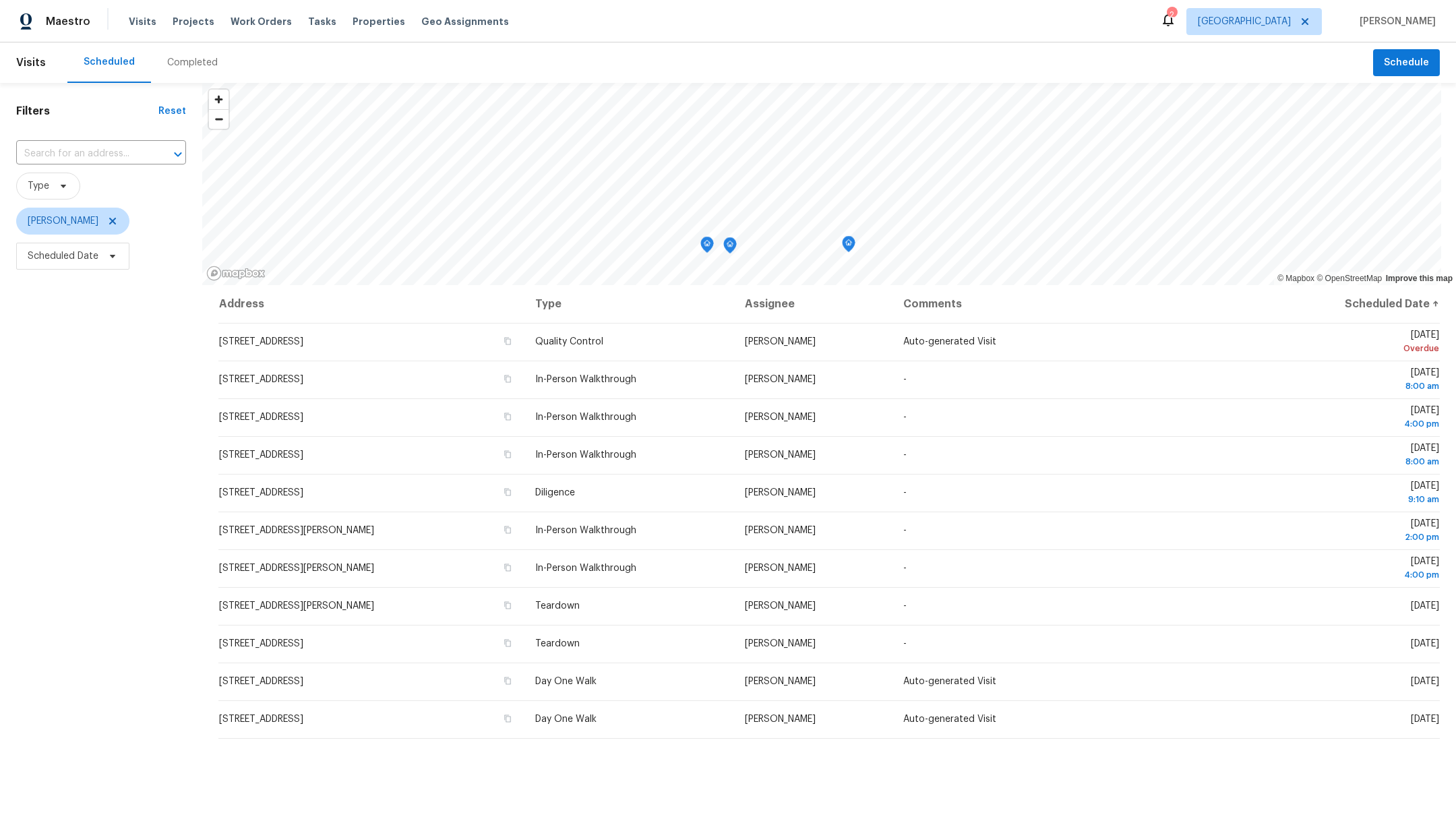 This screenshot has height=821, width=1456. What do you see at coordinates (219, 119) in the screenshot?
I see `button: Zoom out` at bounding box center [219, 119].